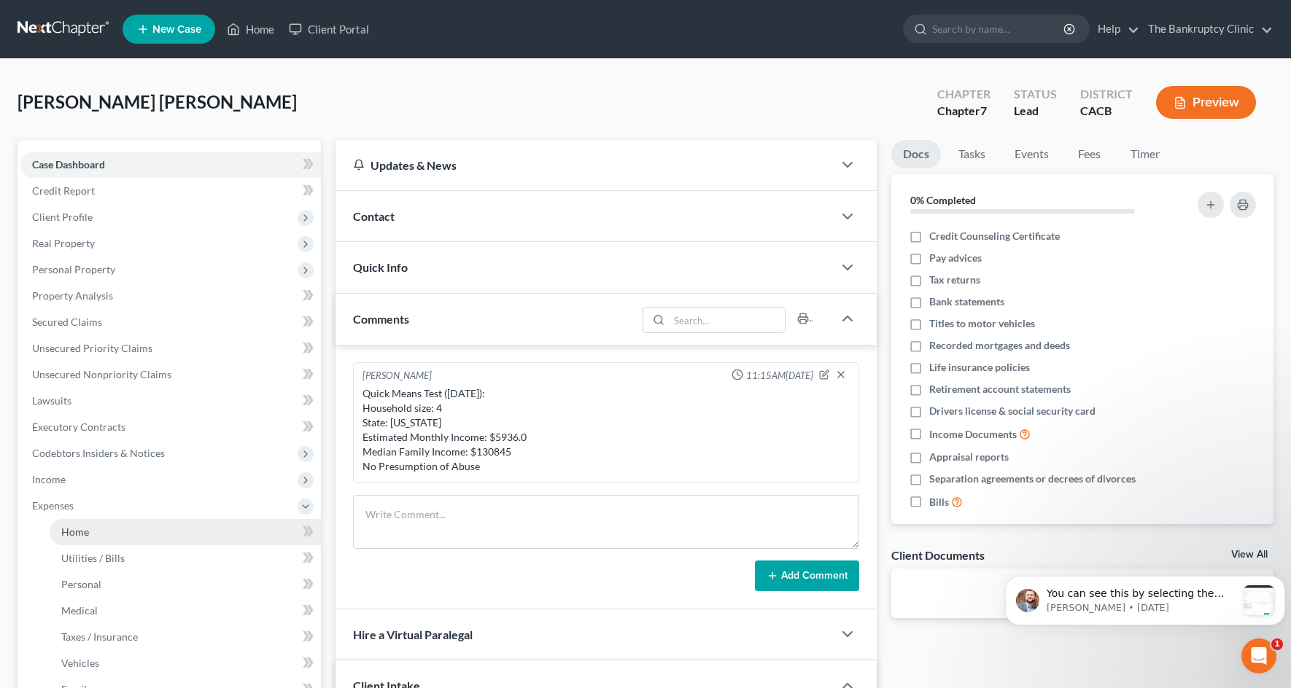 This screenshot has width=1291, height=688. I want to click on span: Bank statements, so click(966, 302).